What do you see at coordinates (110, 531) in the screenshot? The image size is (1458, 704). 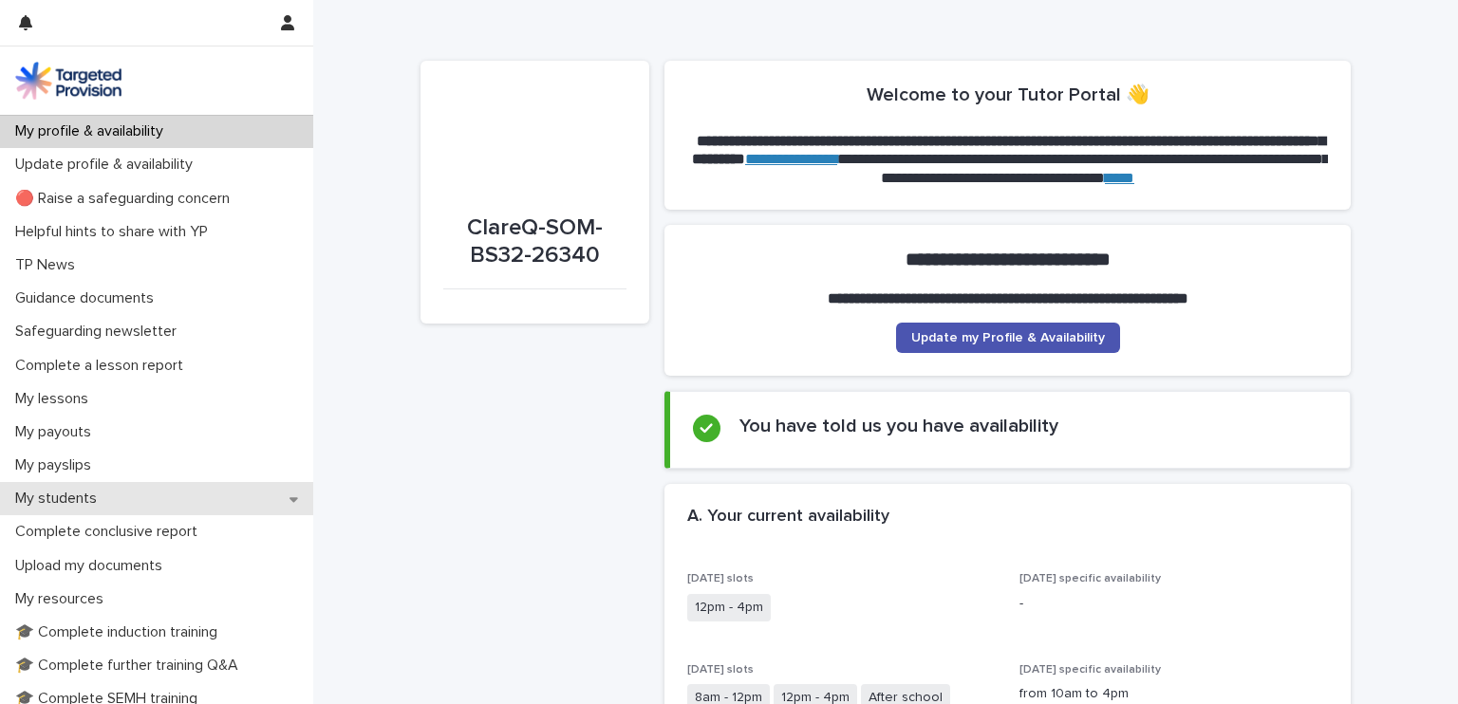 I see `p: Complete conclusive report` at bounding box center [110, 531].